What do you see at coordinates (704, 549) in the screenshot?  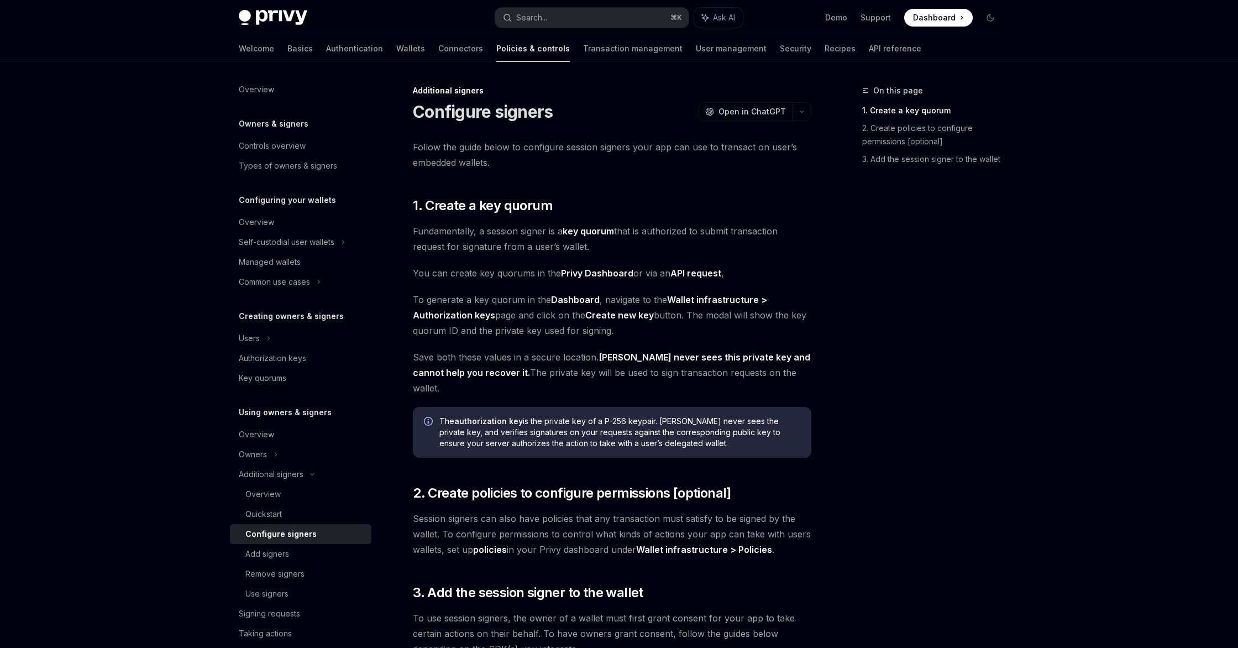 I see `strong: Wallet infrastructure > Policies` at bounding box center [704, 549].